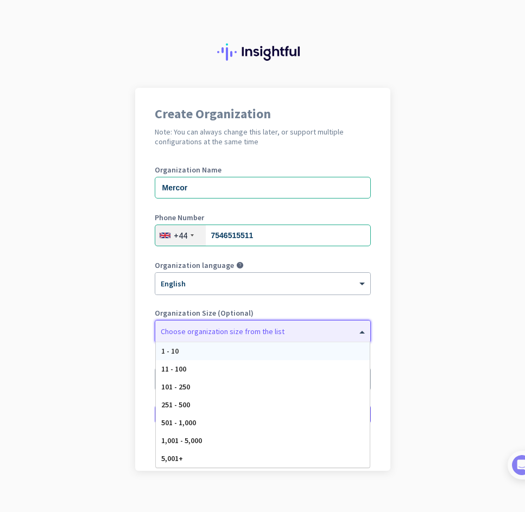 Image resolution: width=525 pixels, height=512 pixels. What do you see at coordinates (181, 441) in the screenshot?
I see `span: 1,001 - 5,000` at bounding box center [181, 441].